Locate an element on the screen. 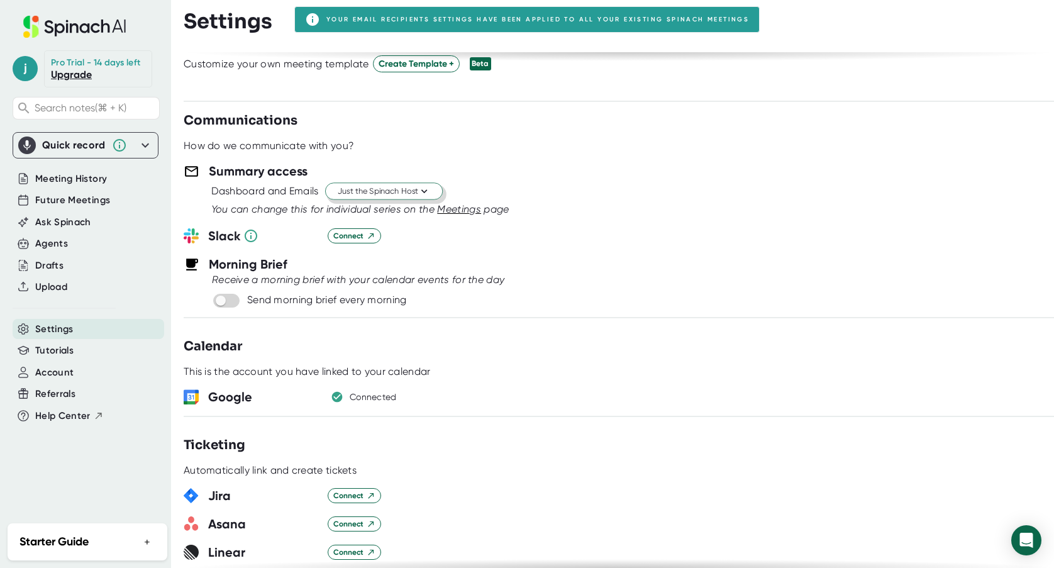 The image size is (1054, 568). h3: Jira is located at coordinates (263, 496).